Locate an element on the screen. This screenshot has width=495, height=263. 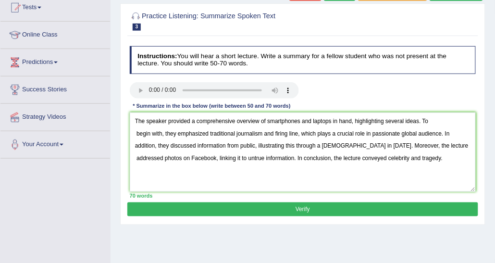
h2: Practice Listening: Summarize Spoken Text is located at coordinates (237, 21).